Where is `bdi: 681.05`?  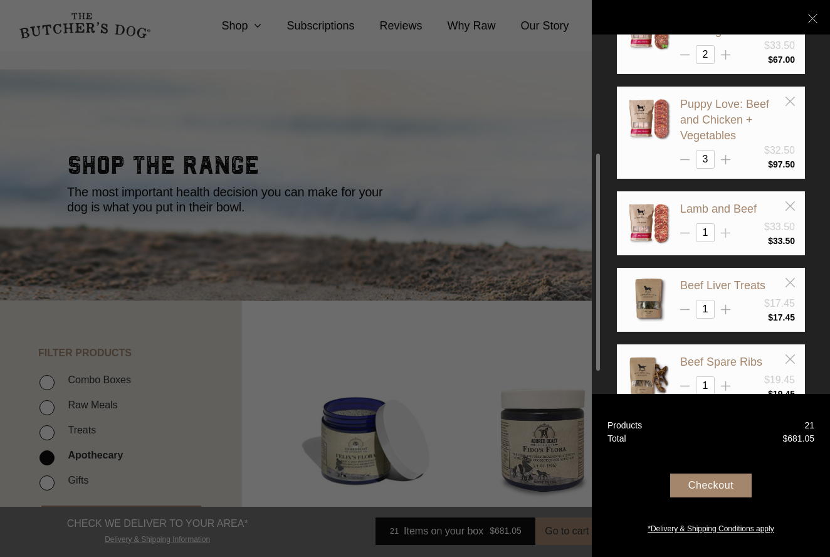
bdi: 681.05 is located at coordinates (798, 438).